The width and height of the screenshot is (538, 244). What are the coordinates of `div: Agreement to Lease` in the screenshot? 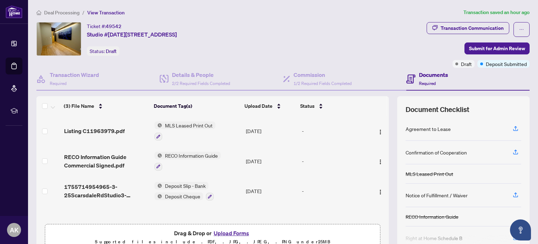 It's located at (428, 129).